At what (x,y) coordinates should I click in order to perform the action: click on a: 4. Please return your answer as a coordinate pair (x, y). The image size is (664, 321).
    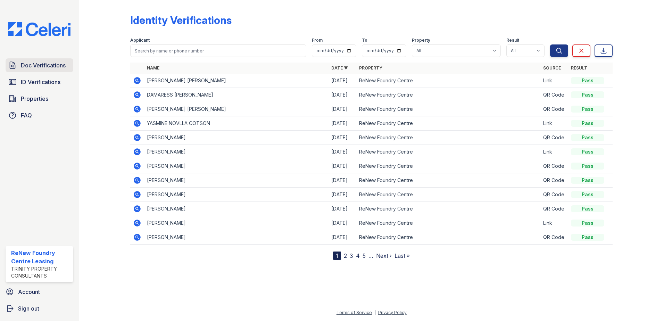
    Looking at the image, I should click on (358, 256).